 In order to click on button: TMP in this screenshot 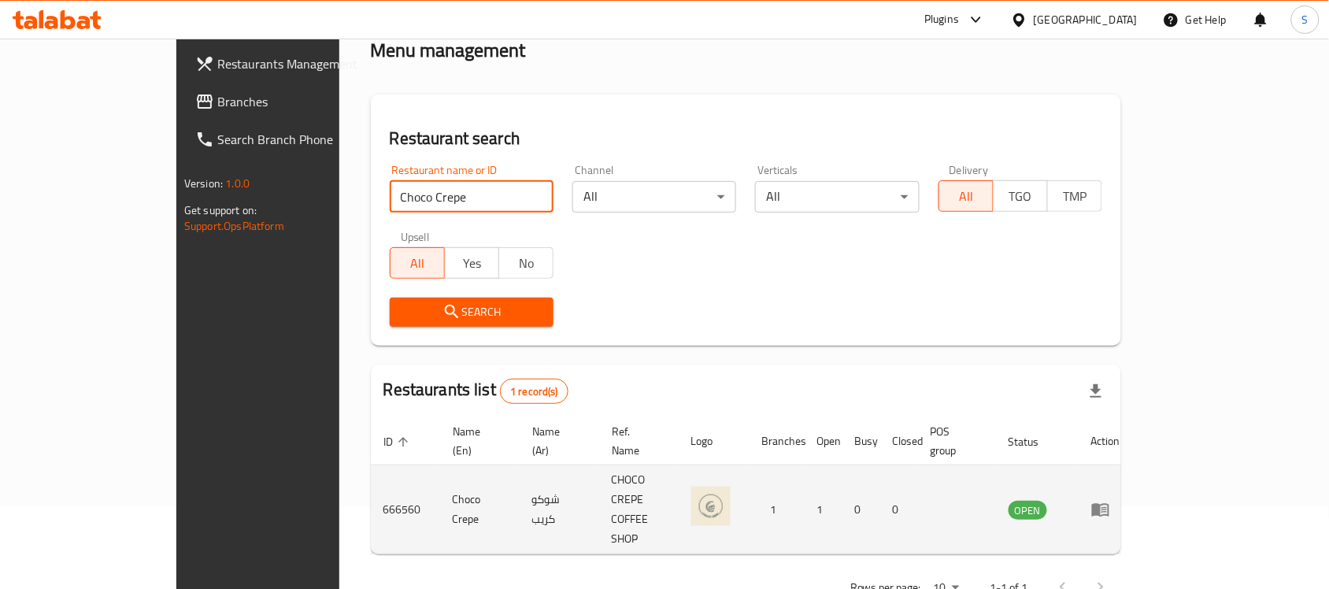, I will do `click(1075, 196)`.